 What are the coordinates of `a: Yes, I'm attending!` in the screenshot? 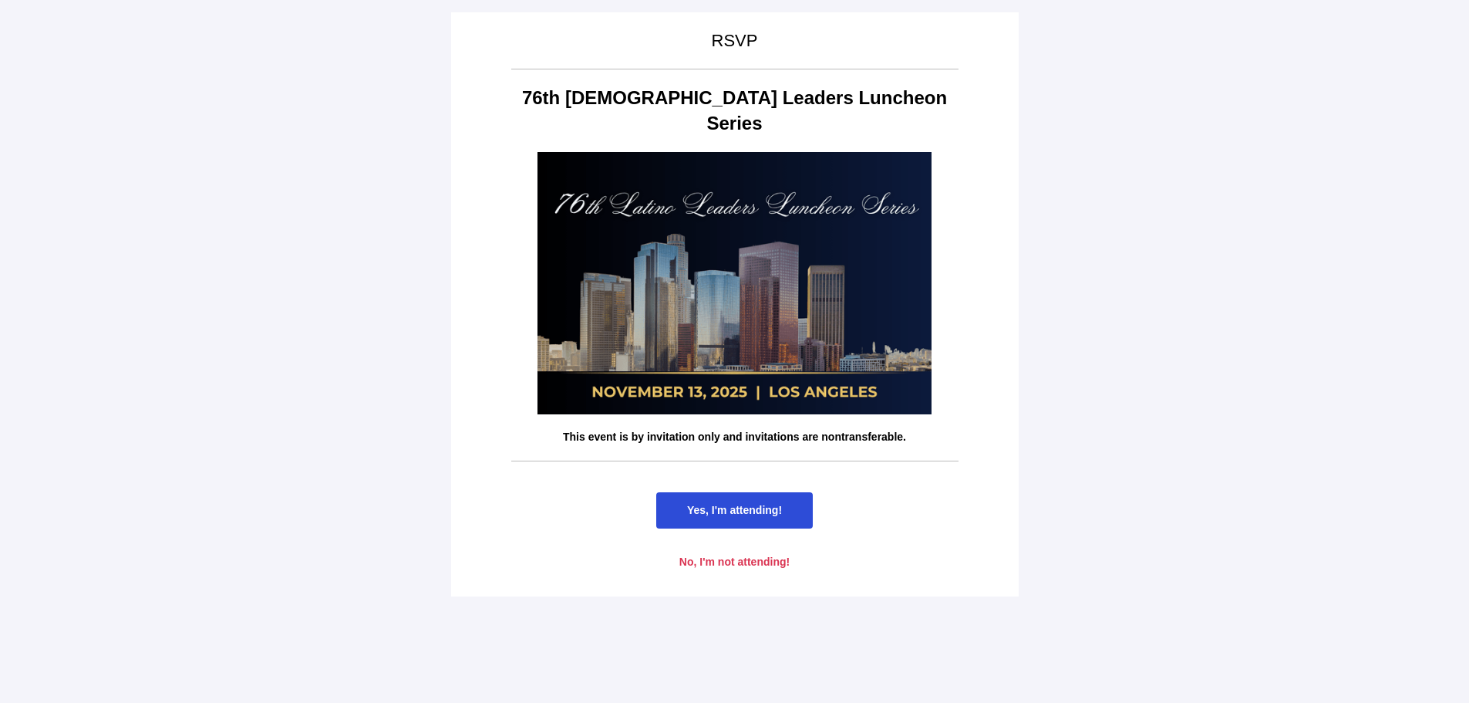 It's located at (734, 510).